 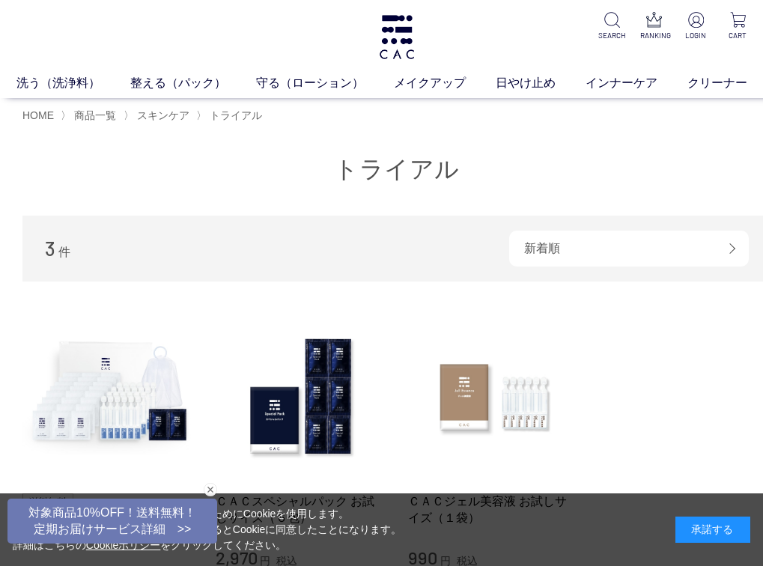 What do you see at coordinates (94, 115) in the screenshot?
I see `a: 商品一覧` at bounding box center [94, 115].